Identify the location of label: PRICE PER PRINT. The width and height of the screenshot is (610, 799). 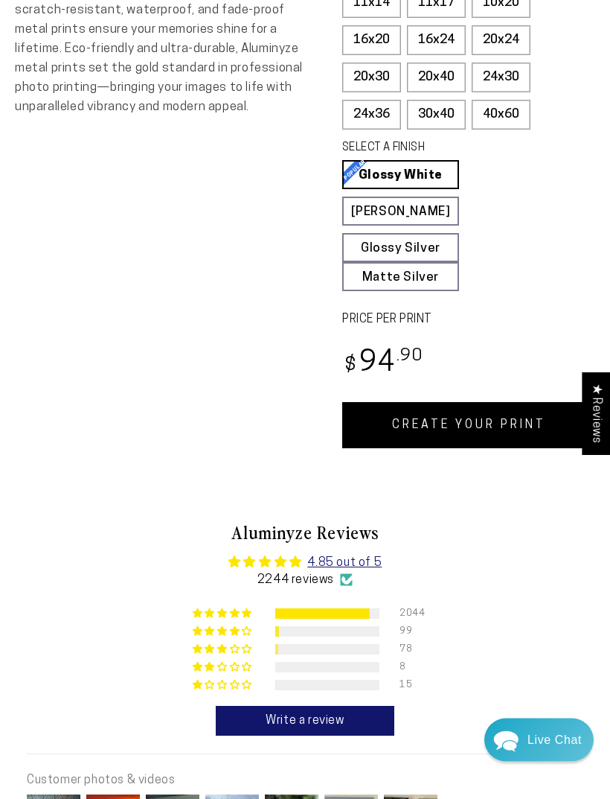
(469, 320).